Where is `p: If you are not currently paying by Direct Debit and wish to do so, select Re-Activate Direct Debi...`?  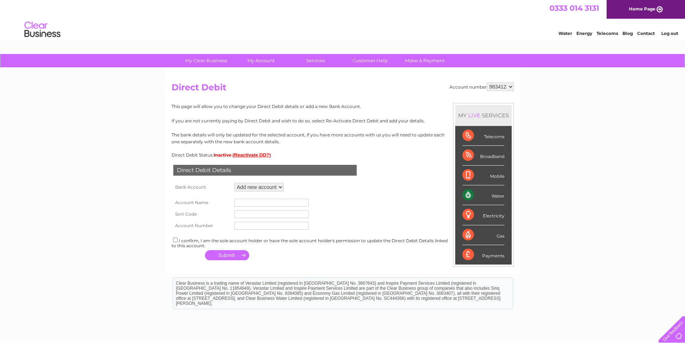
p: If you are not currently paying by Direct Debit and wish to do so, select Re-Activate Direct Debi... is located at coordinates (343, 121).